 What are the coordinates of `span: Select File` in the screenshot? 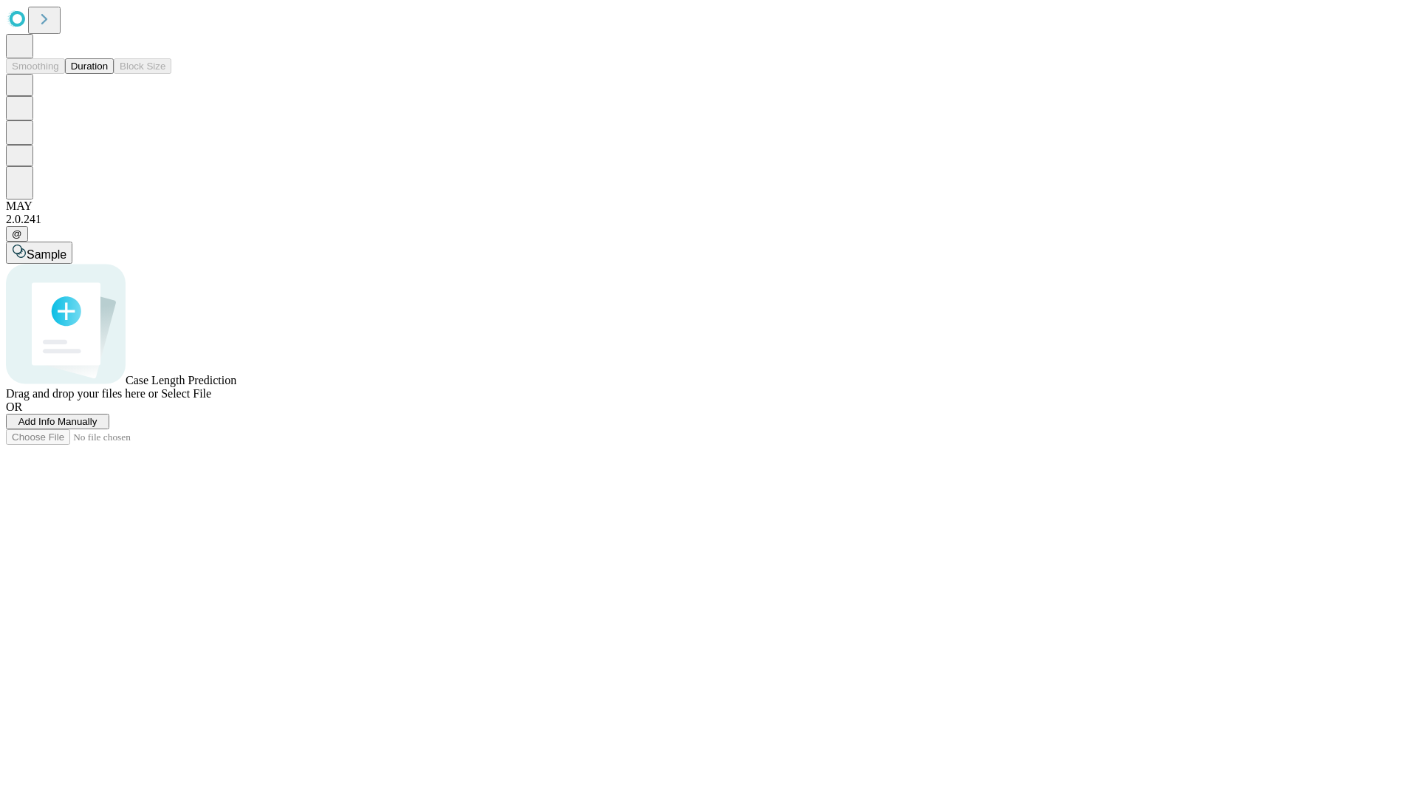 It's located at (186, 393).